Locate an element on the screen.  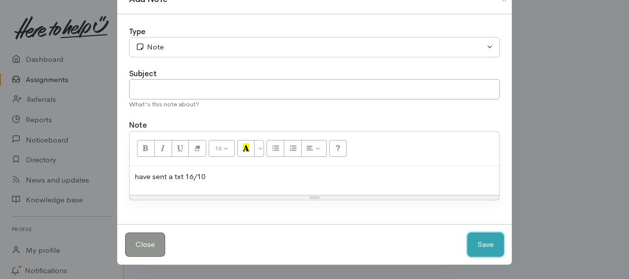
p: have sent a txt 16/10 is located at coordinates (314, 176).